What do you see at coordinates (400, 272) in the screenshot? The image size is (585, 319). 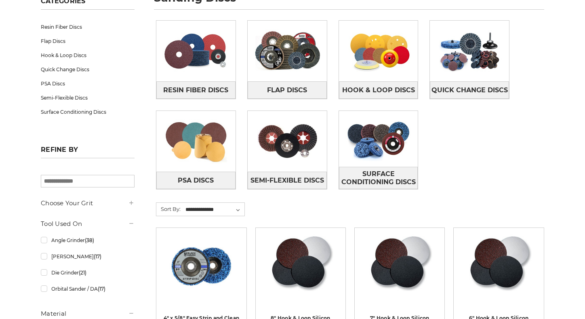 I see `a: Silicon Carbide 7" Hook & Loop Edger Discs` at bounding box center [400, 272].